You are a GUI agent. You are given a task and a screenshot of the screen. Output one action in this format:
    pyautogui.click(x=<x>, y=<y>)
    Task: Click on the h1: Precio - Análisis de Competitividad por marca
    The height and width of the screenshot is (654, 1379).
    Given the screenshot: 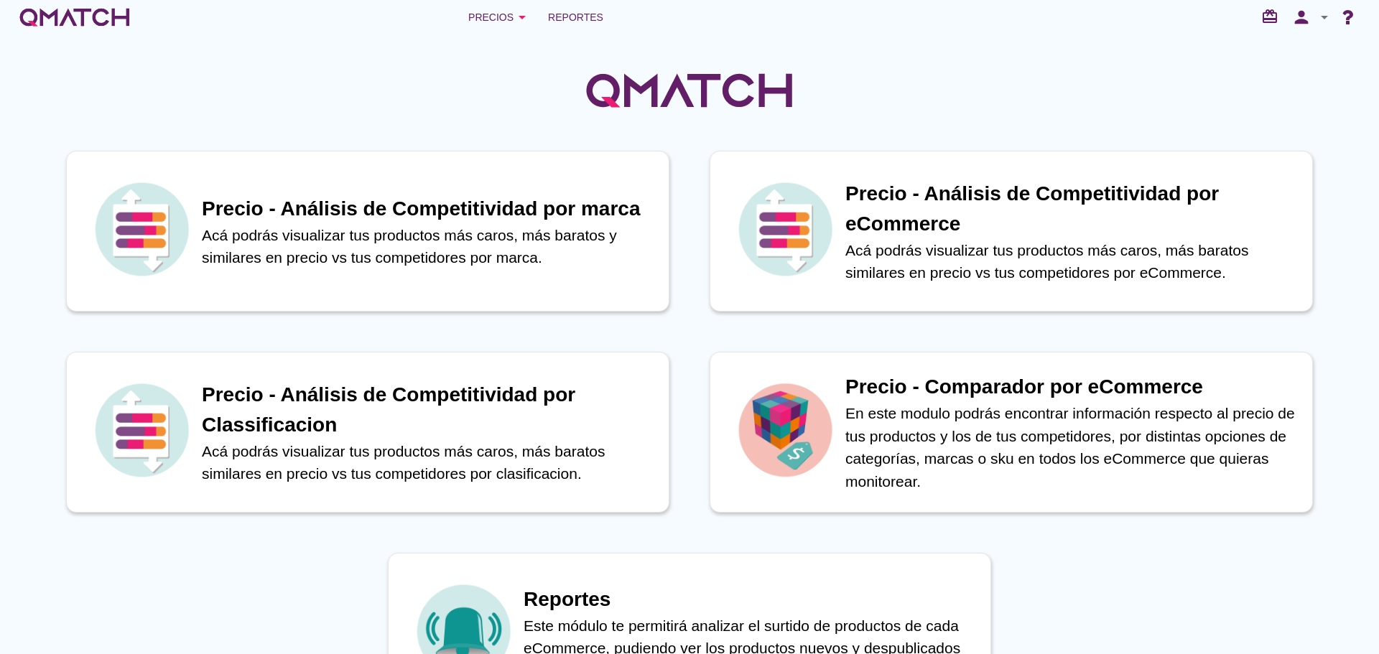 What is the action you would take?
    pyautogui.click(x=428, y=209)
    